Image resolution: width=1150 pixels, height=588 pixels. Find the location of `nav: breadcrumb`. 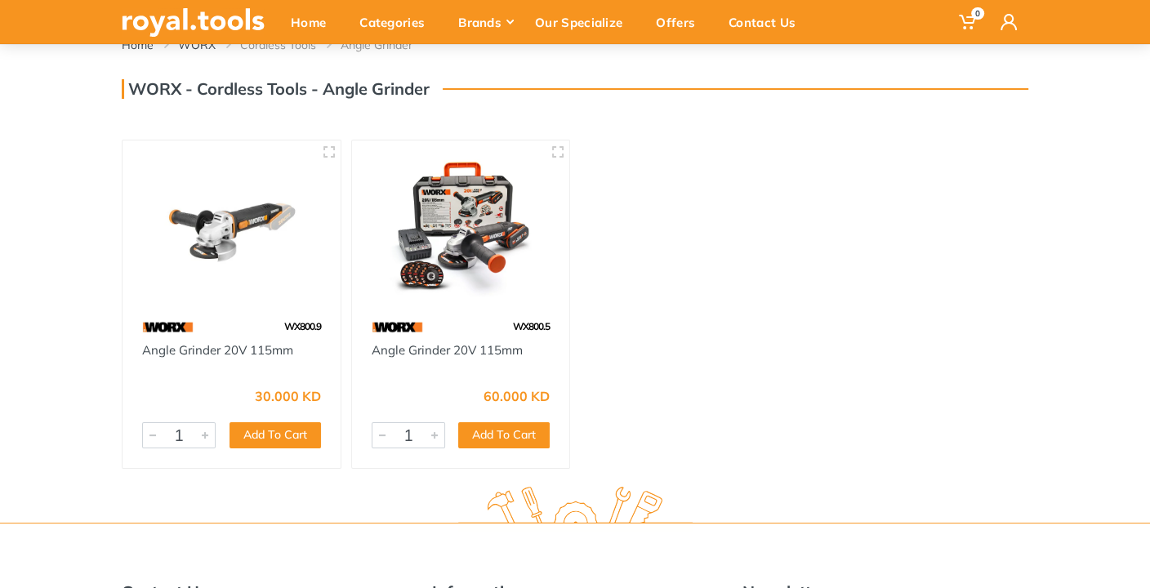

nav: breadcrumb is located at coordinates (575, 45).